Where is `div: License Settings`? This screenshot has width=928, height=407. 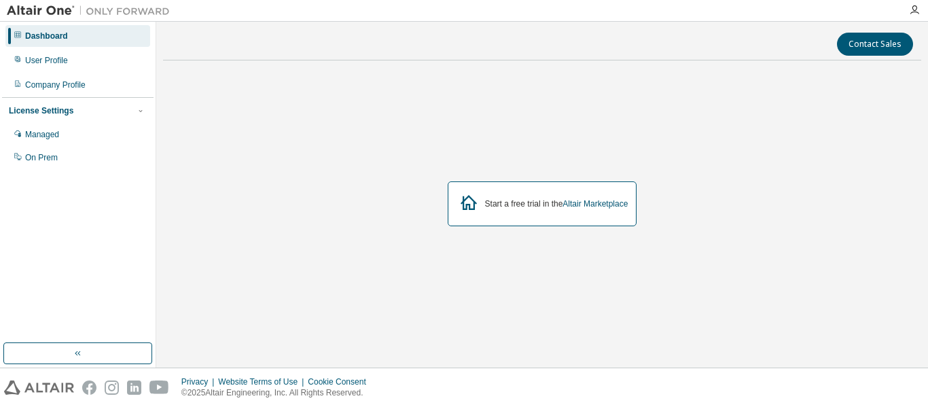
div: License Settings is located at coordinates (41, 111).